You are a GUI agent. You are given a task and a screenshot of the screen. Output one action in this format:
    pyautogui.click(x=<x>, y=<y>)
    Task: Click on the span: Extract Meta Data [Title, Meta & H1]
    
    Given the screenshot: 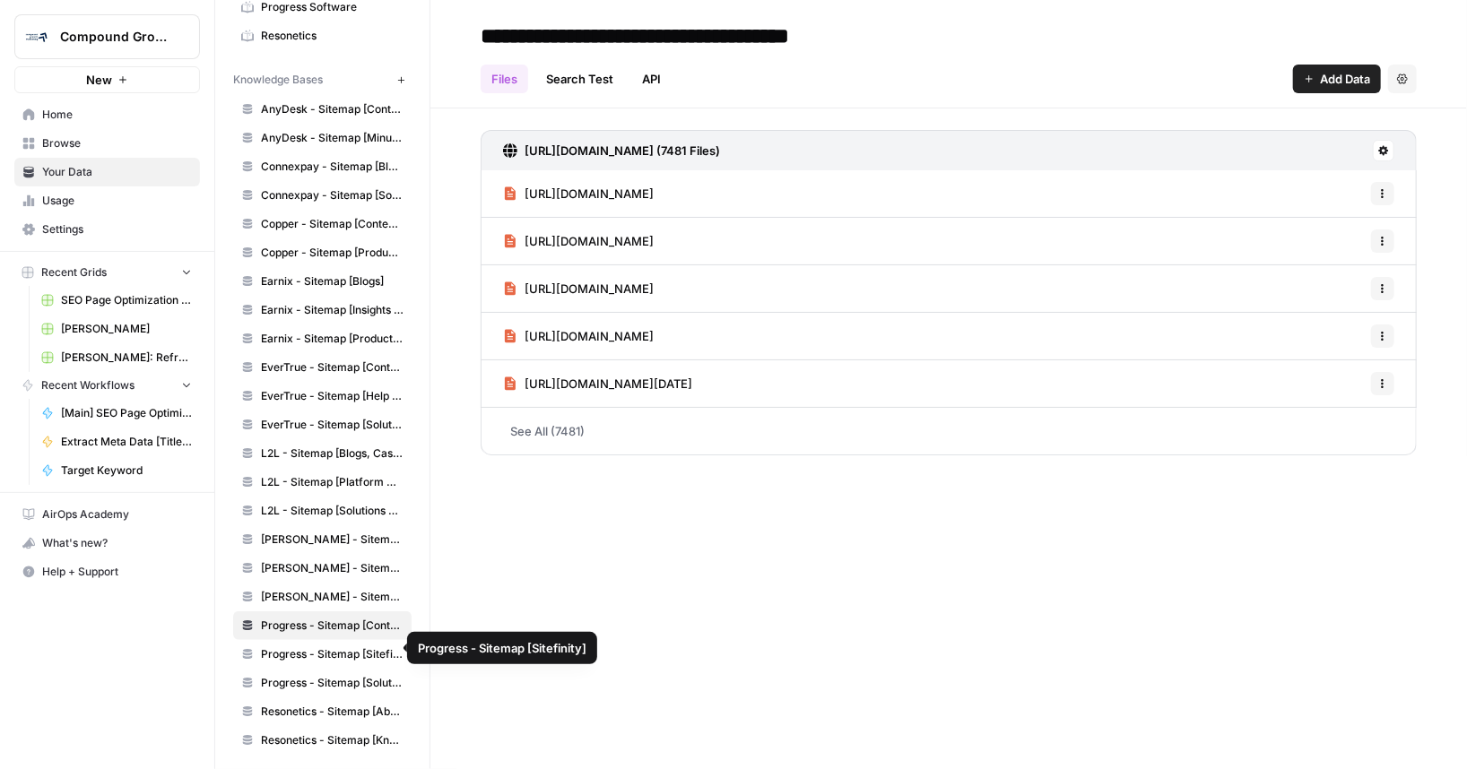 What is the action you would take?
    pyautogui.click(x=126, y=442)
    